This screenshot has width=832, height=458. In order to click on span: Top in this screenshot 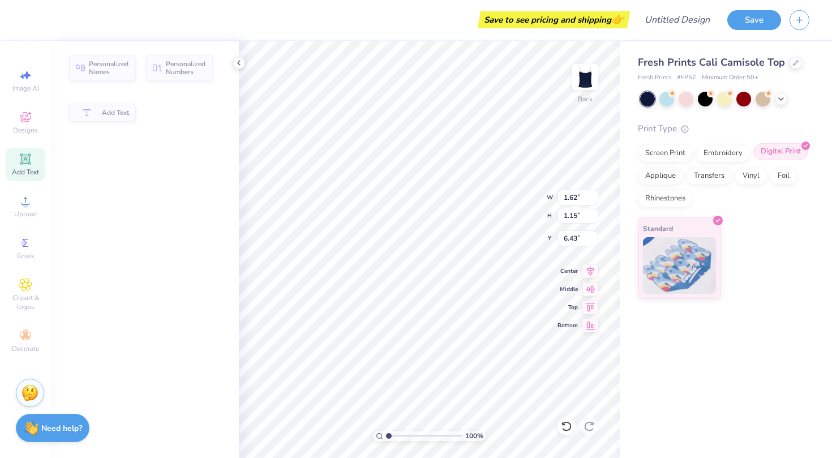, I will do `click(568, 307)`.